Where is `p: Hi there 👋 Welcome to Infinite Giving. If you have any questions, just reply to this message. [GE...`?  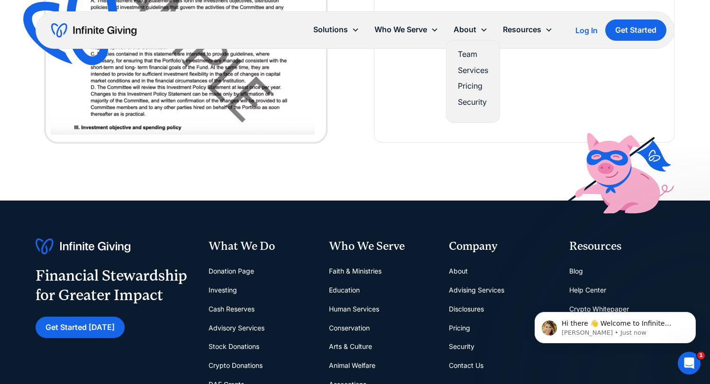 p: Hi there 👋 Welcome to Infinite Giving. If you have any questions, just reply to this message. [GE... is located at coordinates (102, 32).